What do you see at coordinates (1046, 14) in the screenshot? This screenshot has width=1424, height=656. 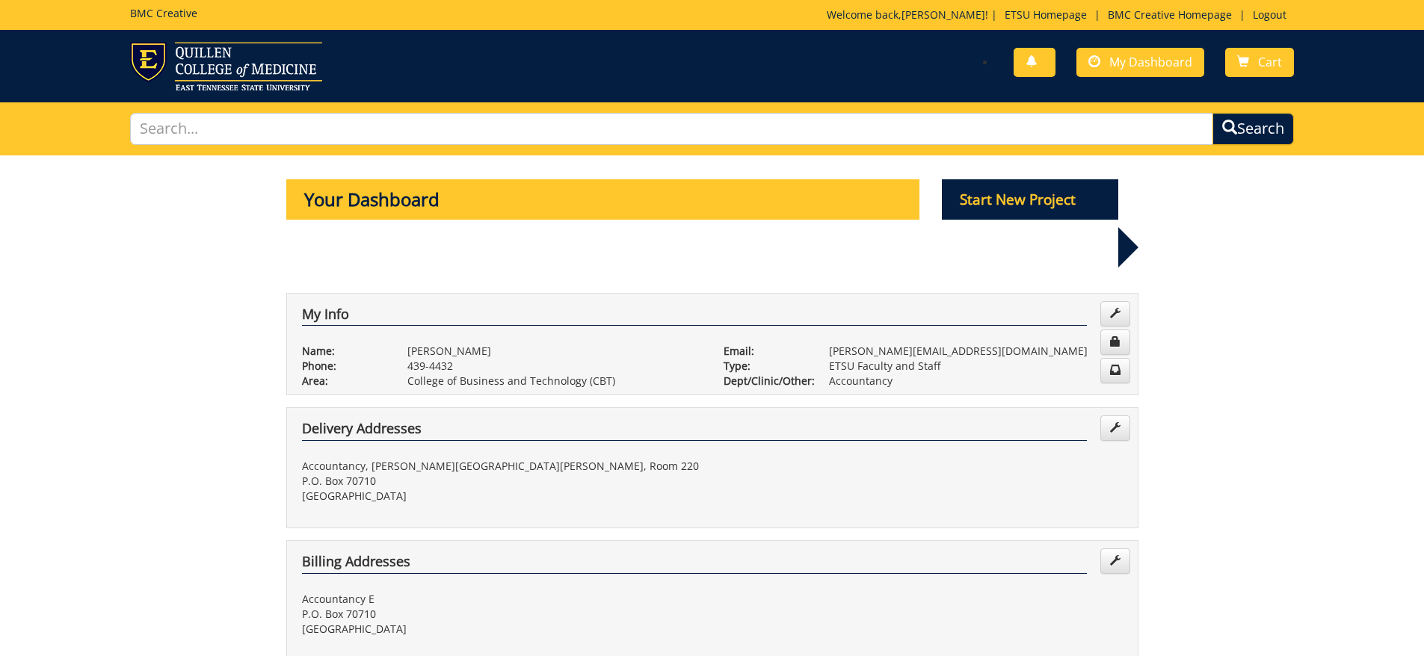 I see `a: ETSU Homepage` at bounding box center [1046, 14].